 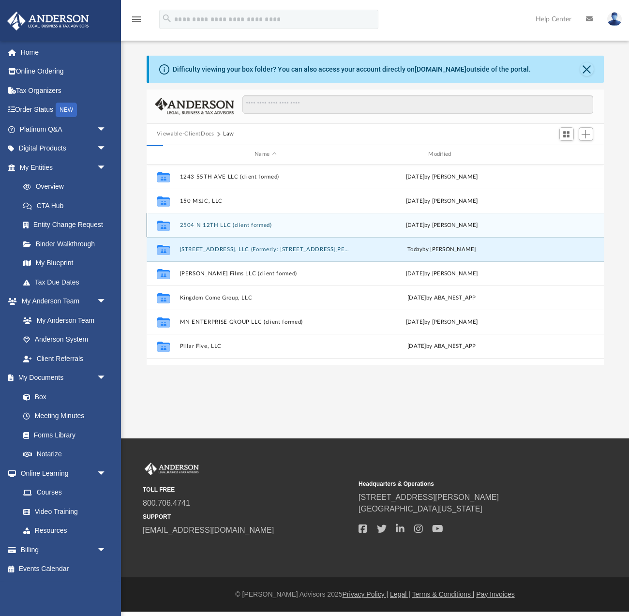 What do you see at coordinates (167, 18) in the screenshot?
I see `i: search` at bounding box center [167, 18].